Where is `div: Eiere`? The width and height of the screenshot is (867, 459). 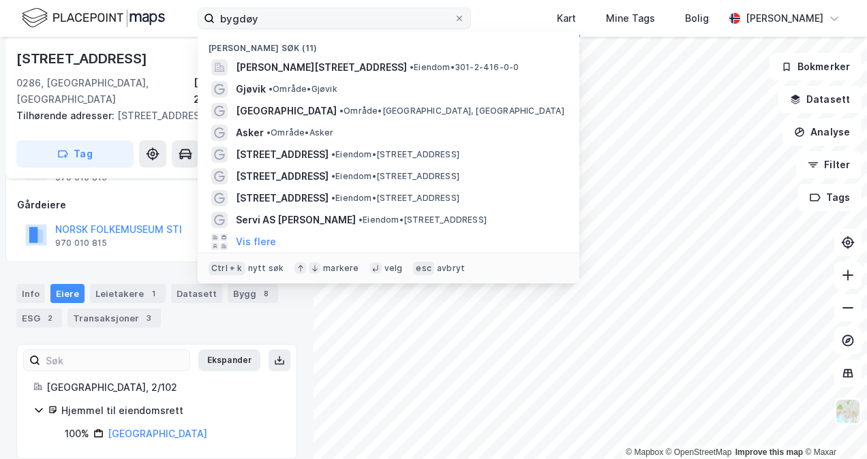
div: Eiere is located at coordinates (67, 294).